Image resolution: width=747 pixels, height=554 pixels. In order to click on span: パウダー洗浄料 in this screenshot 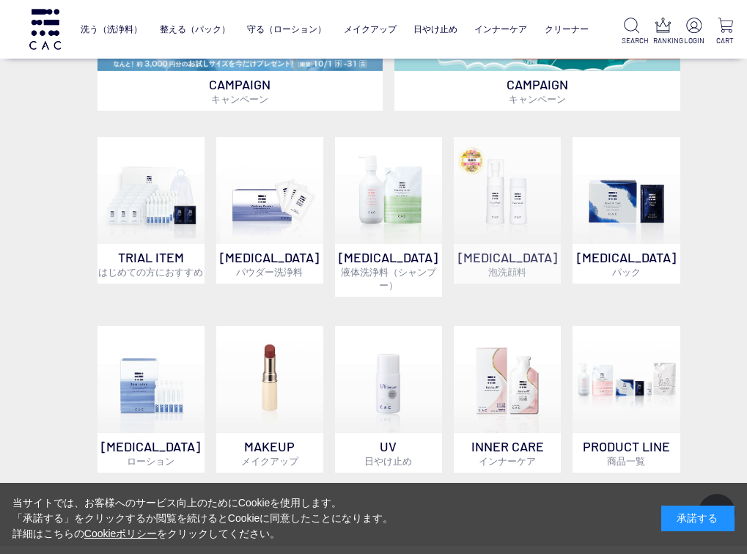, I will do `click(269, 272)`.